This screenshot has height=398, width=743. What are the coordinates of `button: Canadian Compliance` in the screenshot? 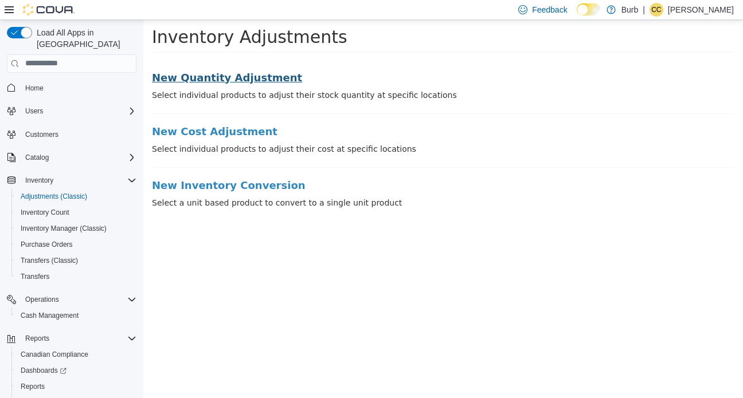 It's located at (76, 355).